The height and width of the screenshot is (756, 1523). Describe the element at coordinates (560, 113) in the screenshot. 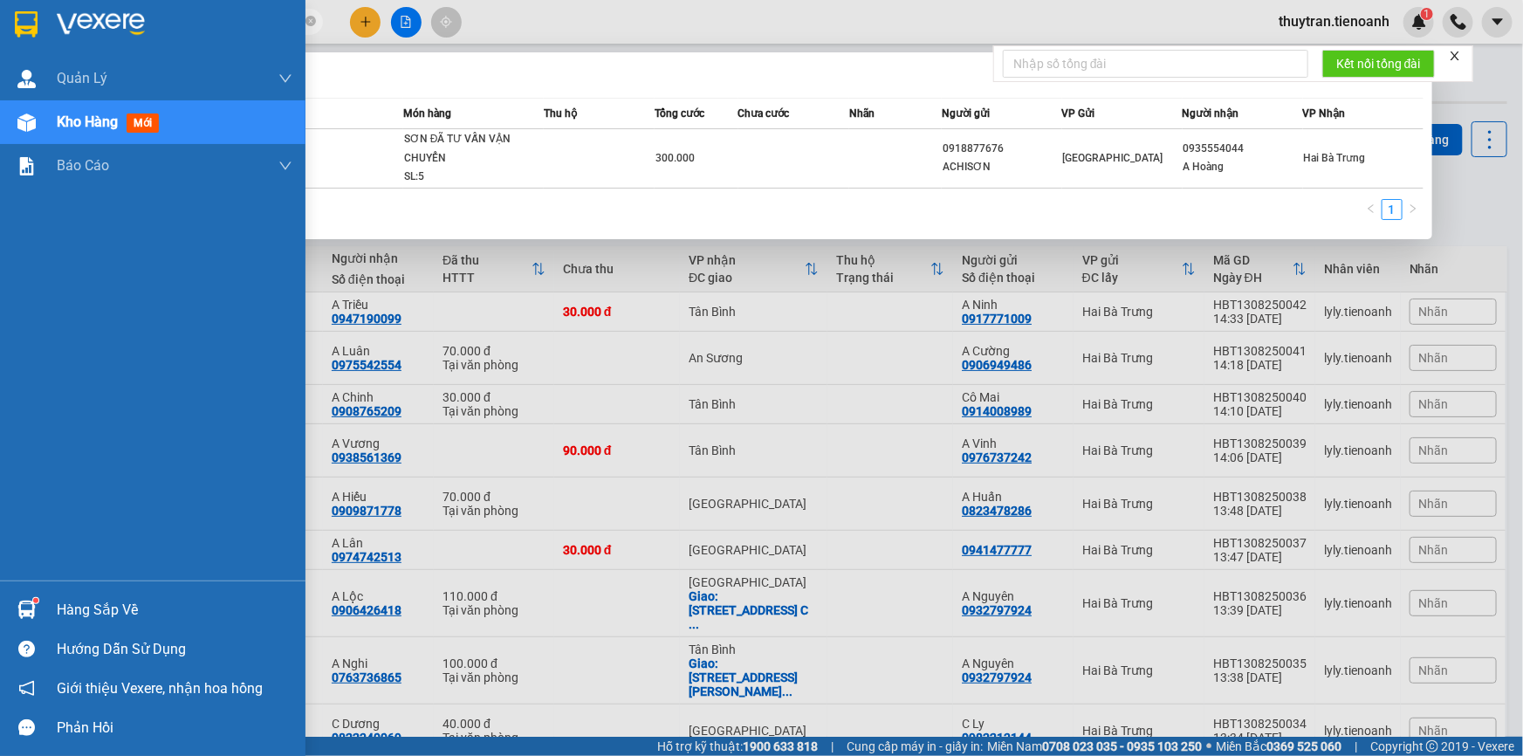

I see `span: Thu hộ` at that location.